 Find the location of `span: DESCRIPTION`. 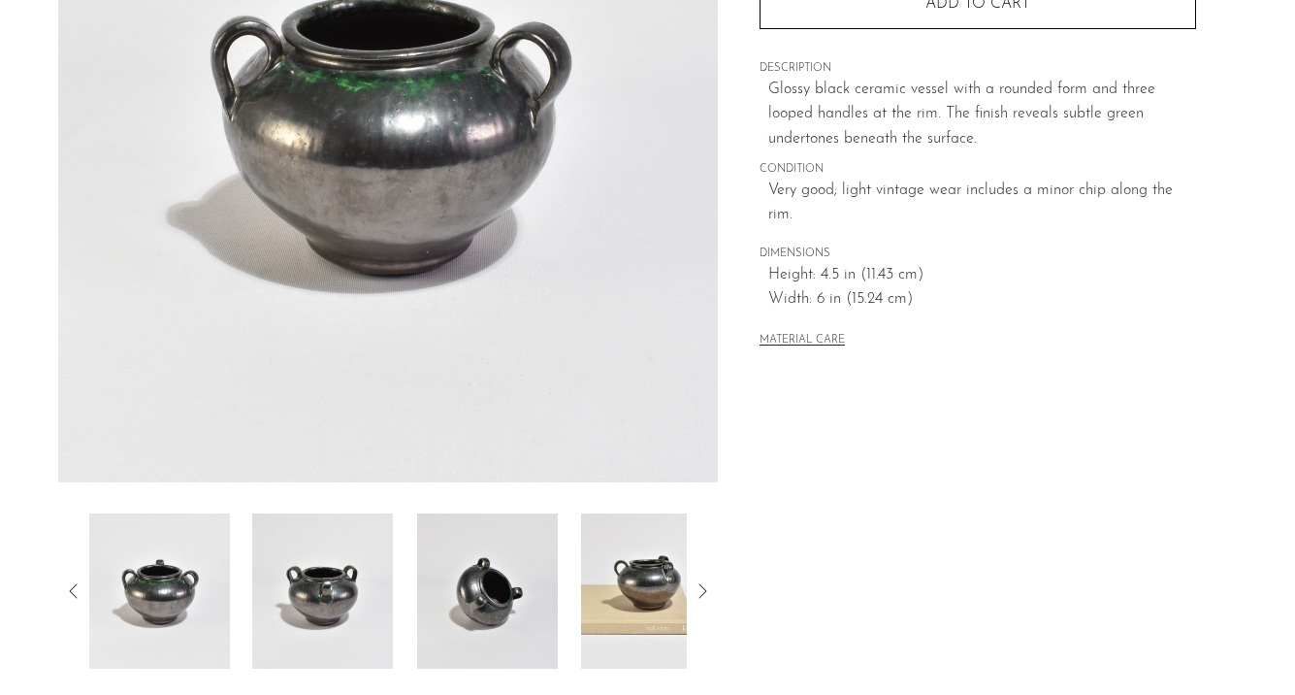

span: DESCRIPTION is located at coordinates (978, 69).